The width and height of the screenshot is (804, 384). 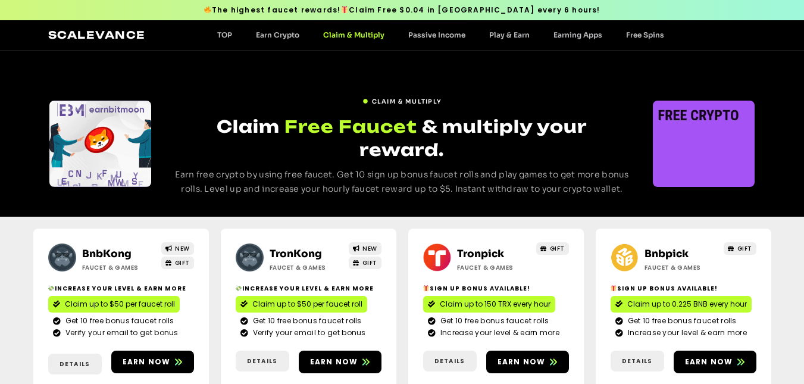 I want to click on a: Play & Earn, so click(x=509, y=35).